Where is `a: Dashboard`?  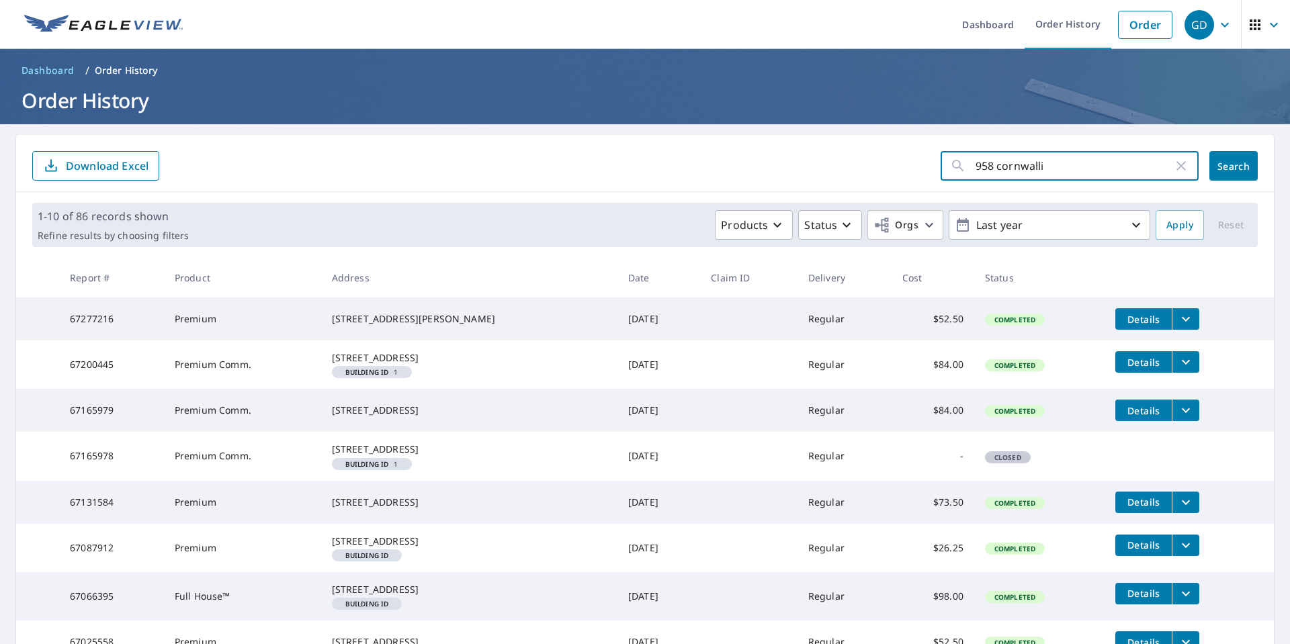 a: Dashboard is located at coordinates (48, 71).